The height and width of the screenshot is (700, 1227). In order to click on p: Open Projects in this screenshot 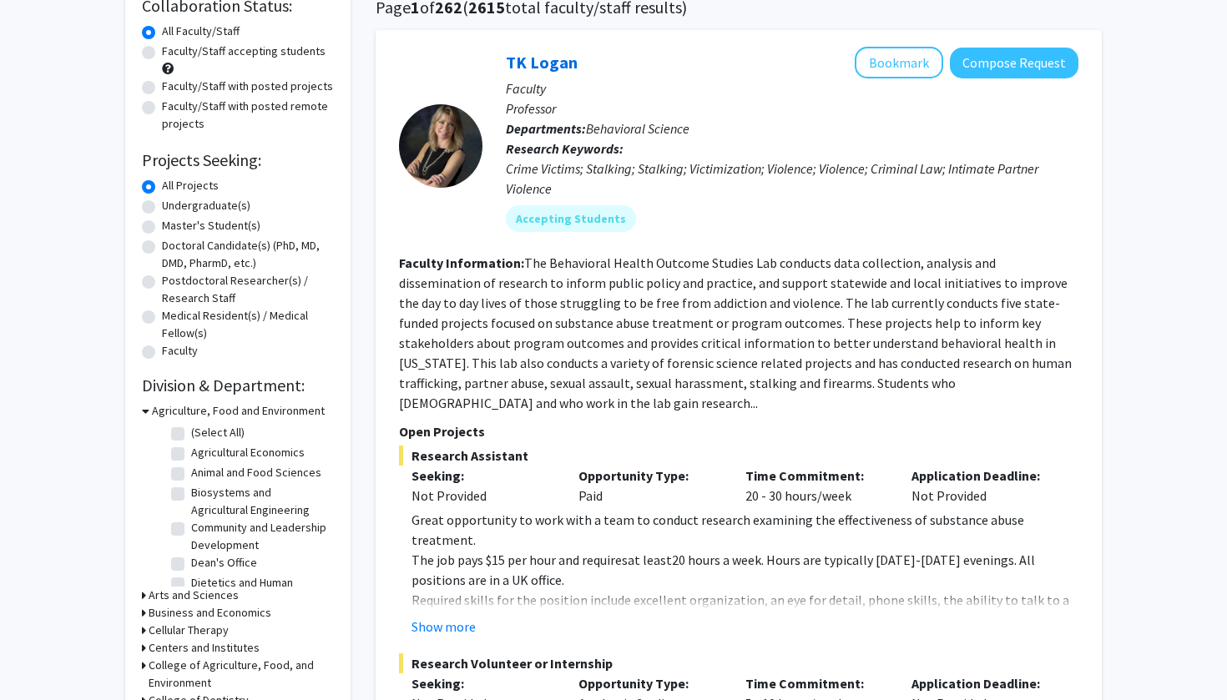, I will do `click(739, 432)`.